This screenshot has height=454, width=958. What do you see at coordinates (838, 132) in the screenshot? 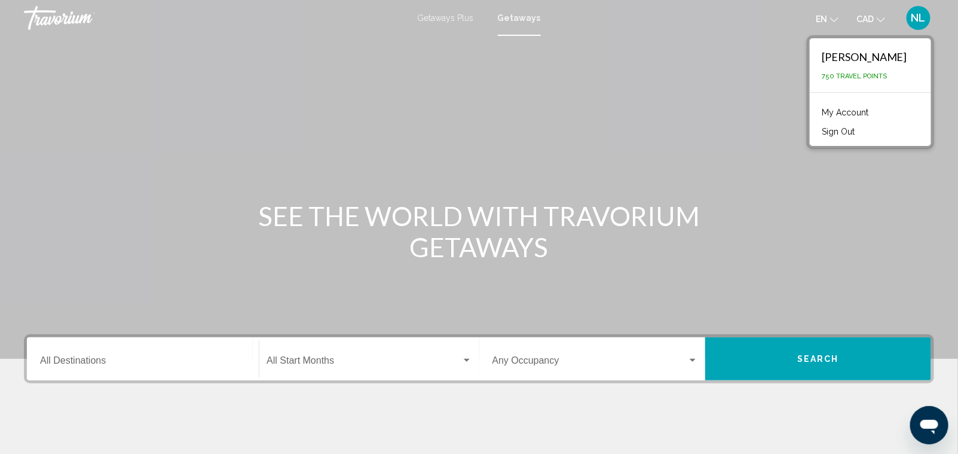
I see `button: Sign Out` at bounding box center [838, 132].